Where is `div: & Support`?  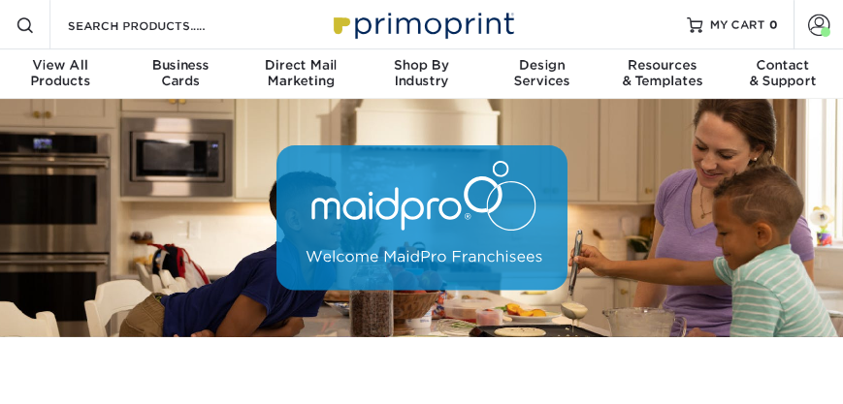 div: & Support is located at coordinates (783, 74).